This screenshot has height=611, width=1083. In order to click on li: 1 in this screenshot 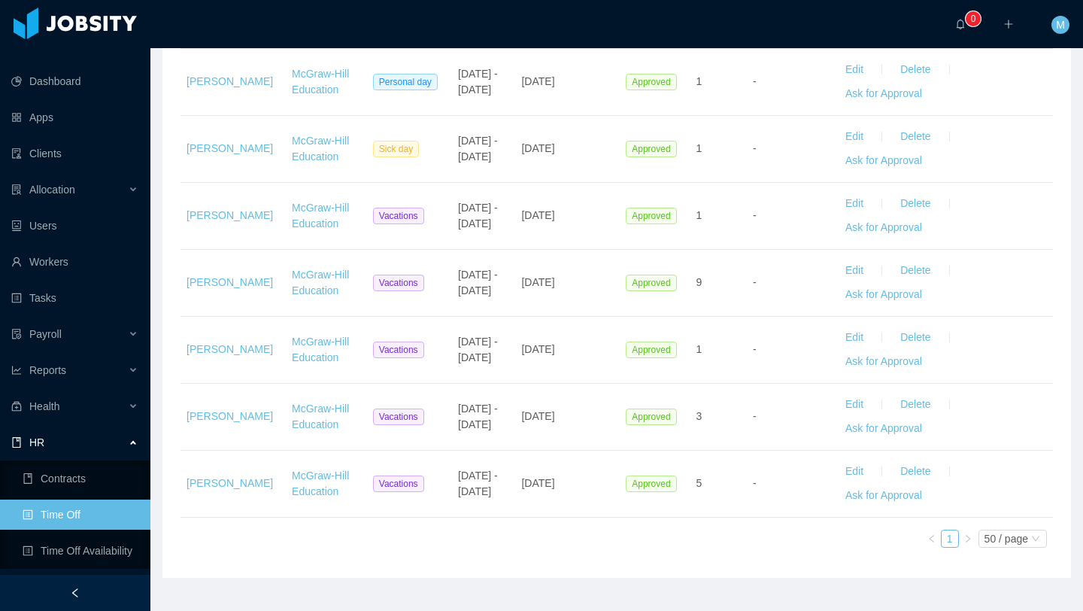, I will do `click(950, 538)`.